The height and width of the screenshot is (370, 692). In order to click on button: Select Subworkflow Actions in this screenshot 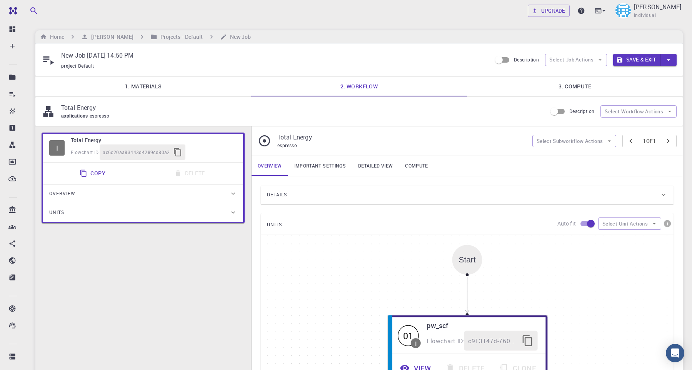, I will do `click(574, 141)`.